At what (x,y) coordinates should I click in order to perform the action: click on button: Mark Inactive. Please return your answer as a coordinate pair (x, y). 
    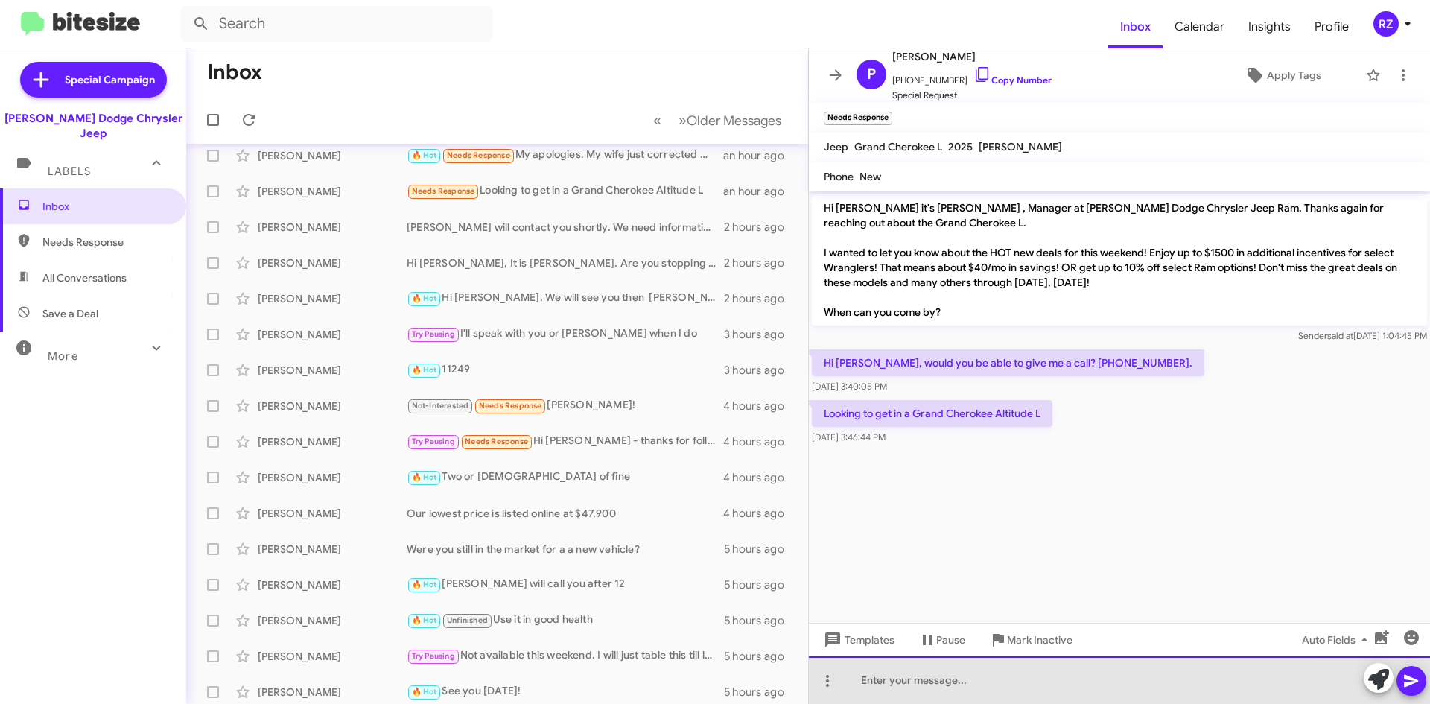
    Looking at the image, I should click on (1031, 640).